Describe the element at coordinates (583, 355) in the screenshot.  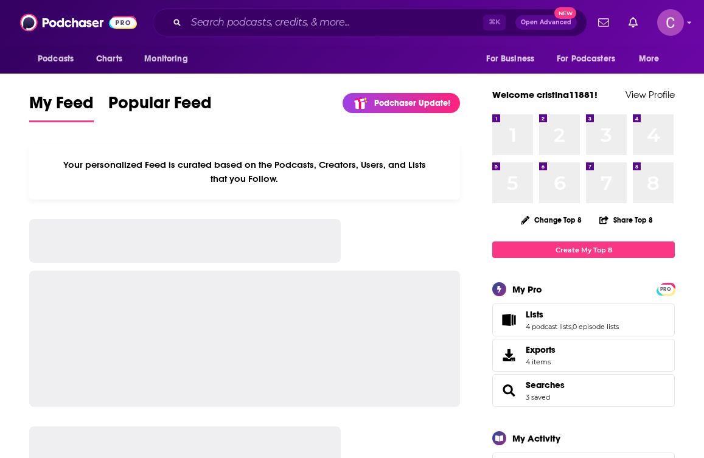
I see `a: Exports` at that location.